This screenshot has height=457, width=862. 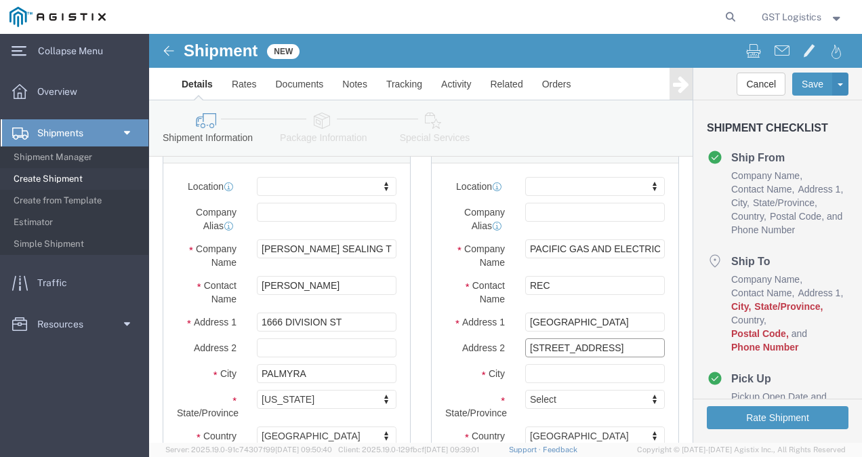 What do you see at coordinates (75, 51) in the screenshot?
I see `span: Collapse Menu` at bounding box center [75, 51].